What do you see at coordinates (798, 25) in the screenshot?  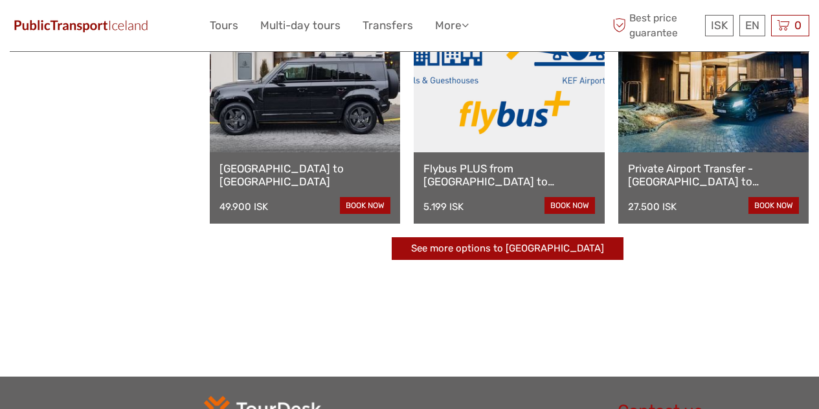 I see `span: 0` at bounding box center [798, 25].